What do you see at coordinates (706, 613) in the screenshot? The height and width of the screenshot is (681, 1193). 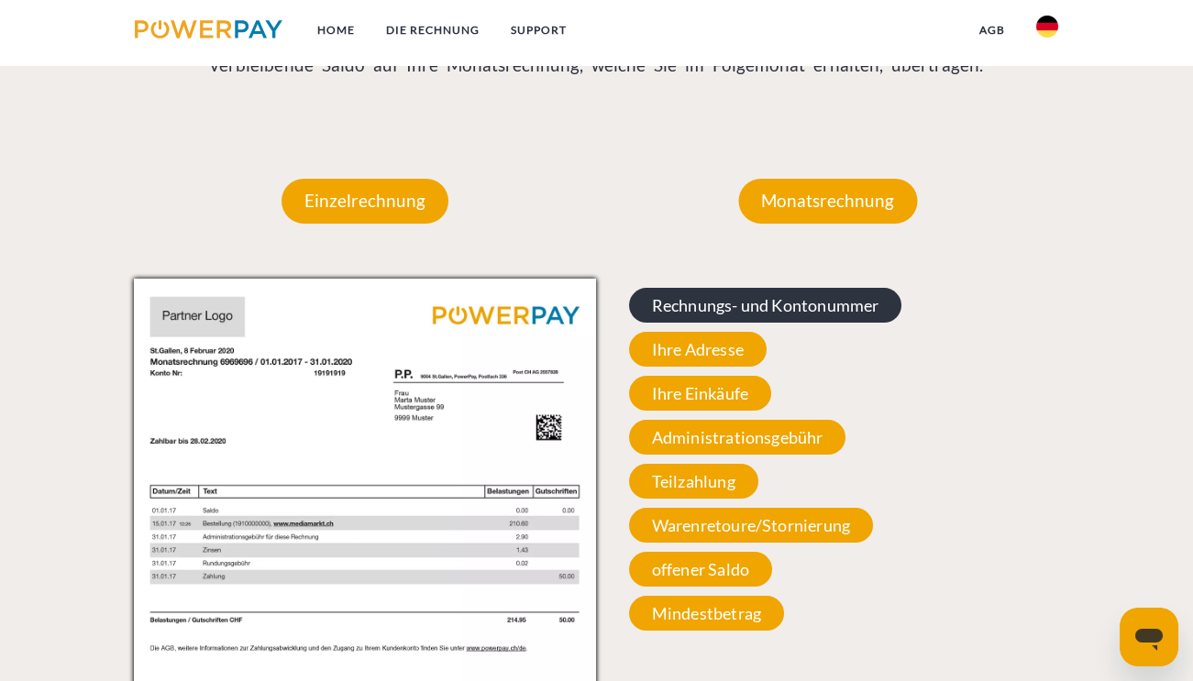 I see `span: Mindestbetrag` at bounding box center [706, 613].